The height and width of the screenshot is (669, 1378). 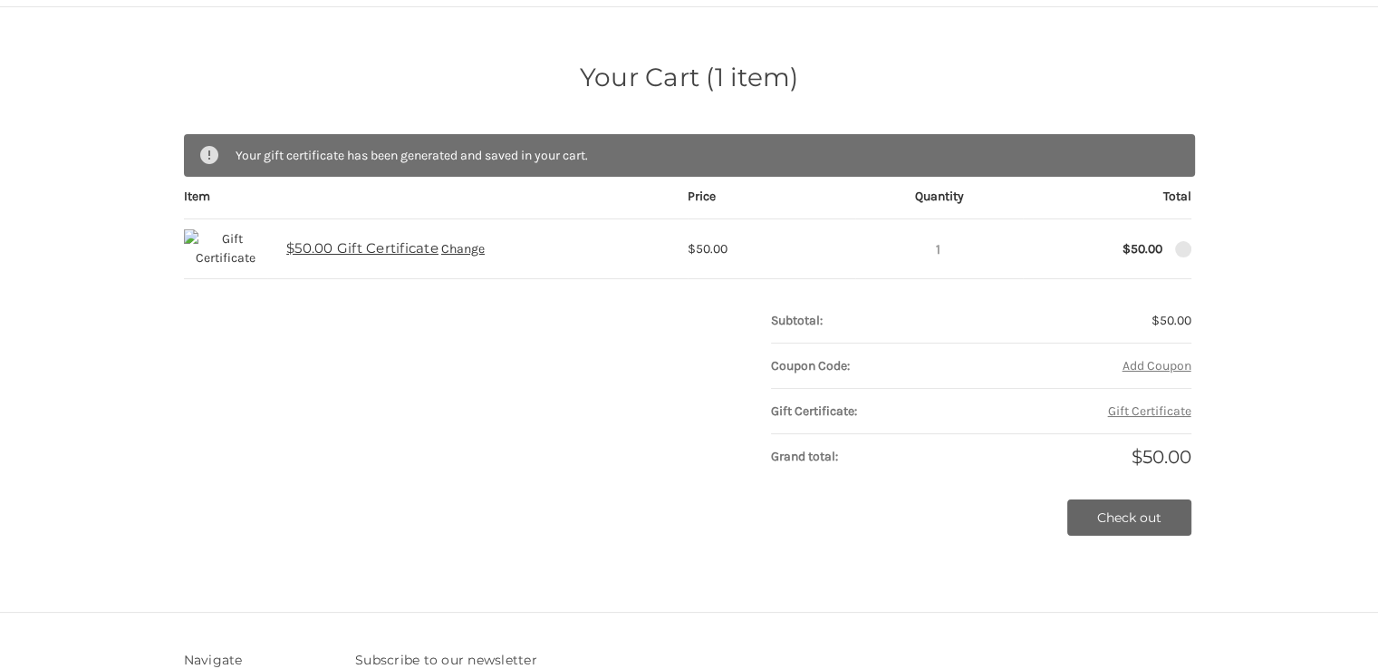 What do you see at coordinates (771, 203) in the screenshot?
I see `th: Price` at bounding box center [771, 203].